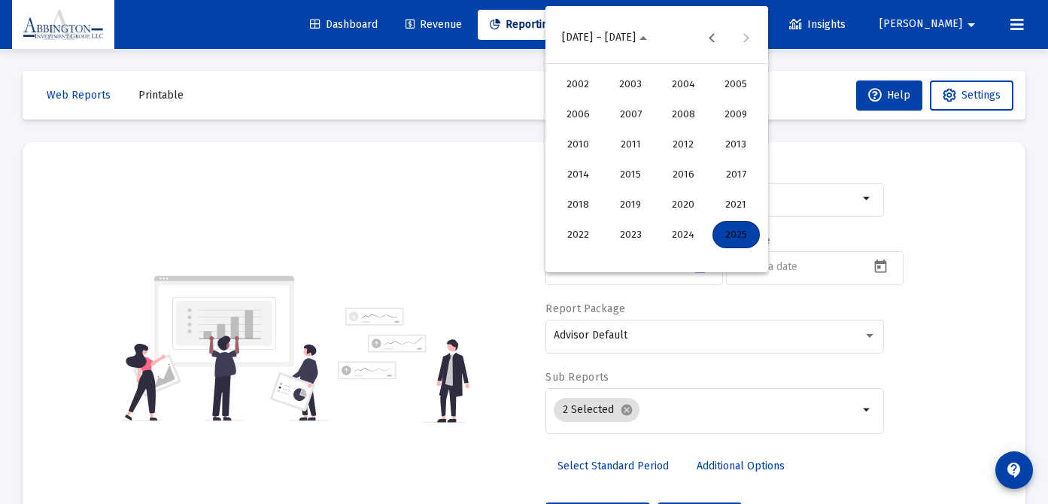 This screenshot has height=504, width=1048. What do you see at coordinates (630, 114) in the screenshot?
I see `div: 2007` at bounding box center [630, 114].